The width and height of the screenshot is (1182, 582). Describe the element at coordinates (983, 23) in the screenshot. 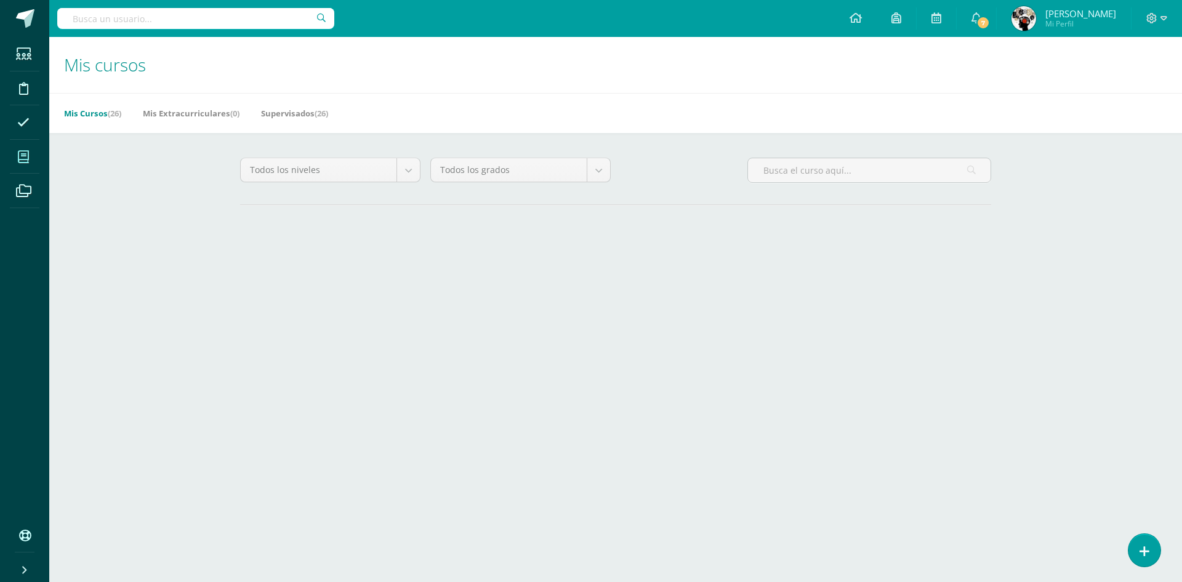

I see `span: 7` at that location.